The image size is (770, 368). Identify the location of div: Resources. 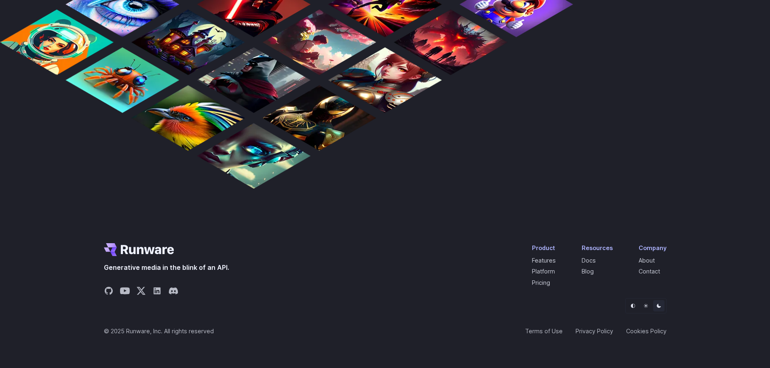
(597, 248).